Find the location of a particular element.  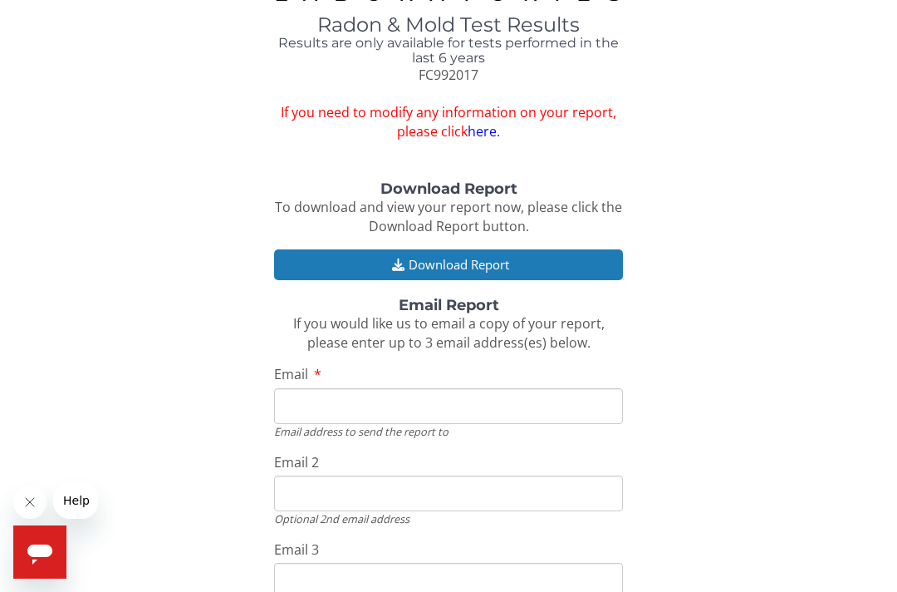

h4: Results are only available for tests performed in the last 6 years is located at coordinates (449, 50).